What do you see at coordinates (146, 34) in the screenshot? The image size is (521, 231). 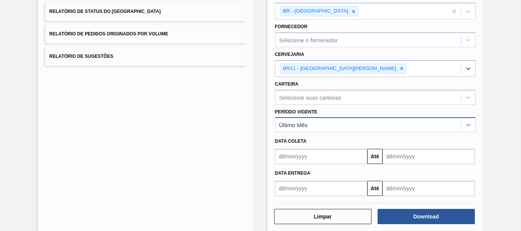 I see `button: Relatório de Pedidos Originados por Volume` at bounding box center [146, 34].